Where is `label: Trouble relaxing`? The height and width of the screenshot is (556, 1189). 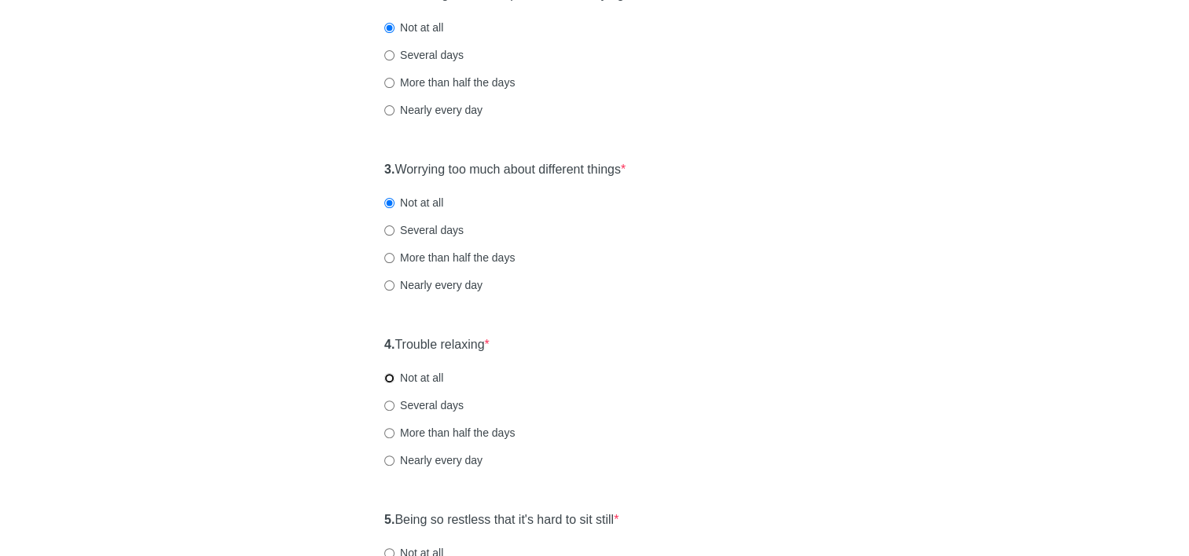 label: Trouble relaxing is located at coordinates (437, 345).